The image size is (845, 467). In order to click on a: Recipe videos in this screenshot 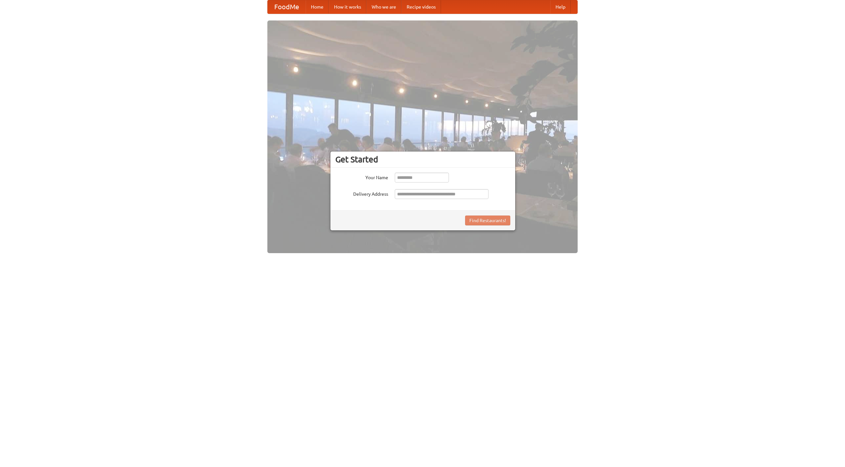, I will do `click(421, 7)`.